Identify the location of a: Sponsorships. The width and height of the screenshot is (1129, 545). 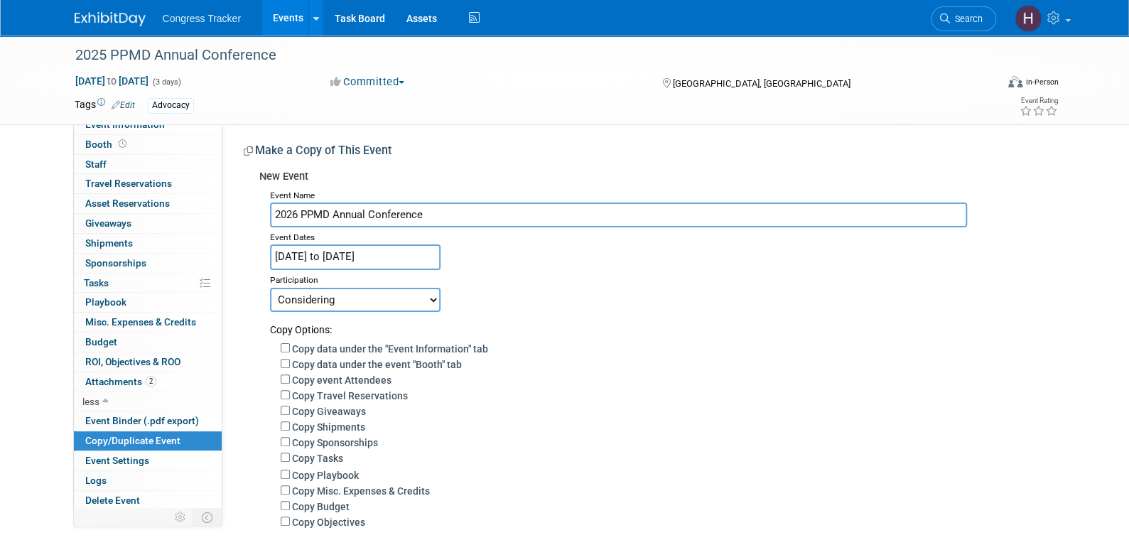
(148, 263).